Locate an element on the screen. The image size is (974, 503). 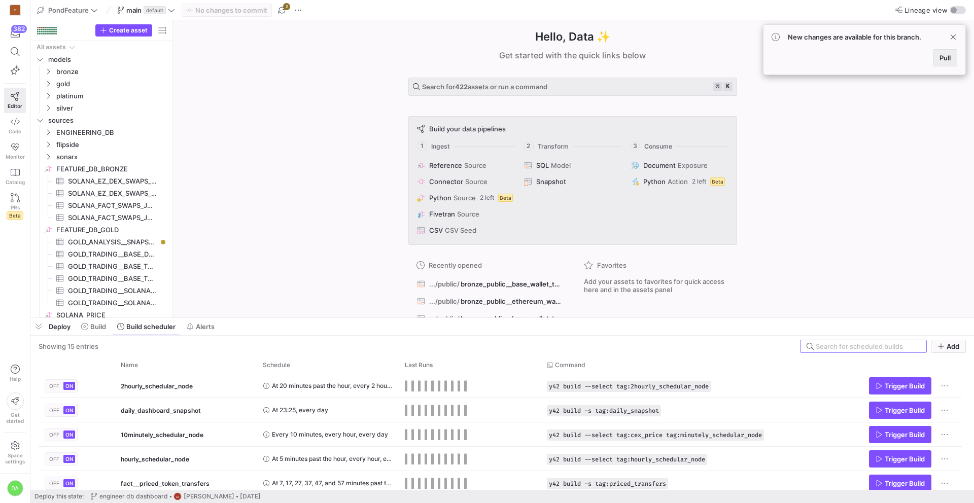
a: GOLD_TRADING__BASE_DEX_SWAPS_FEATURES​​​​​​​​​ is located at coordinates (101, 254).